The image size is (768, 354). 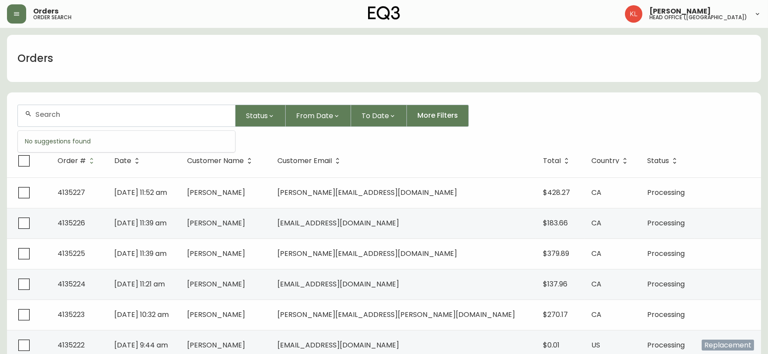 I want to click on span: $379.89, so click(x=556, y=253).